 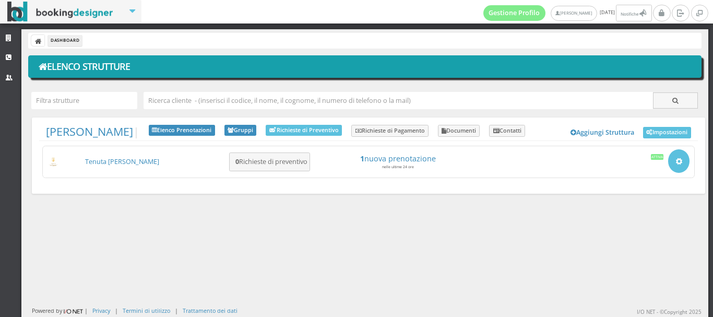 What do you see at coordinates (603, 133) in the screenshot?
I see `a: Aggiungi Struttura` at bounding box center [603, 133].